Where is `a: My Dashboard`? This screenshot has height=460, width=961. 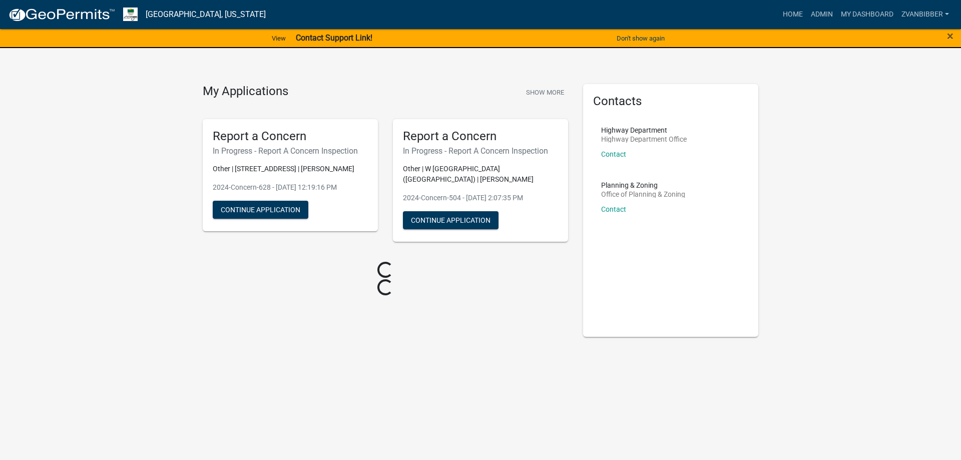 a: My Dashboard is located at coordinates (867, 15).